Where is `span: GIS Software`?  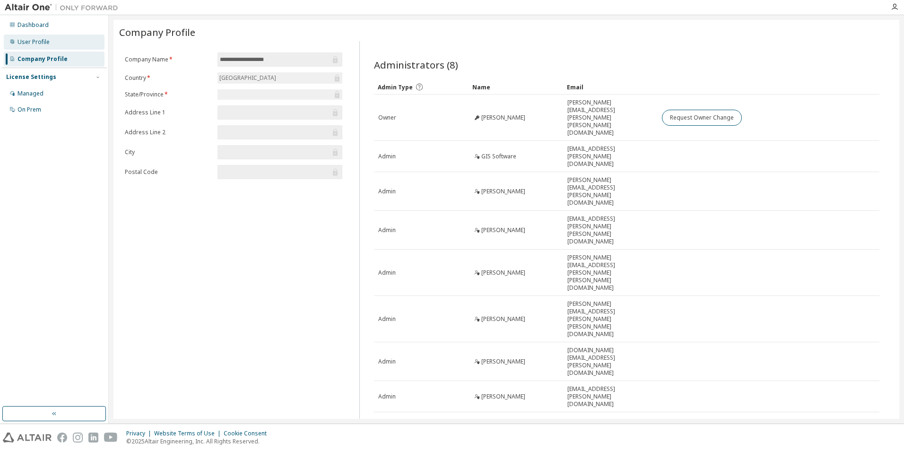
span: GIS Software is located at coordinates (499, 156).